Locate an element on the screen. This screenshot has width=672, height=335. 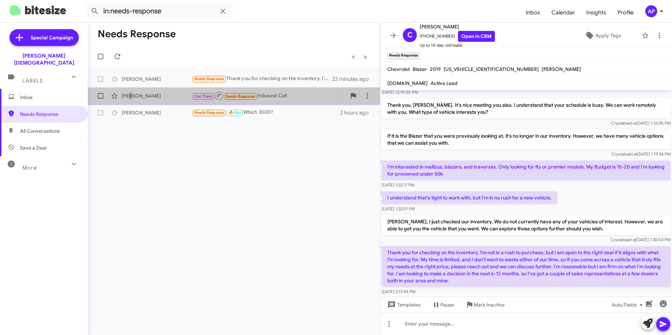
span: Call Them is located at coordinates (204, 96).